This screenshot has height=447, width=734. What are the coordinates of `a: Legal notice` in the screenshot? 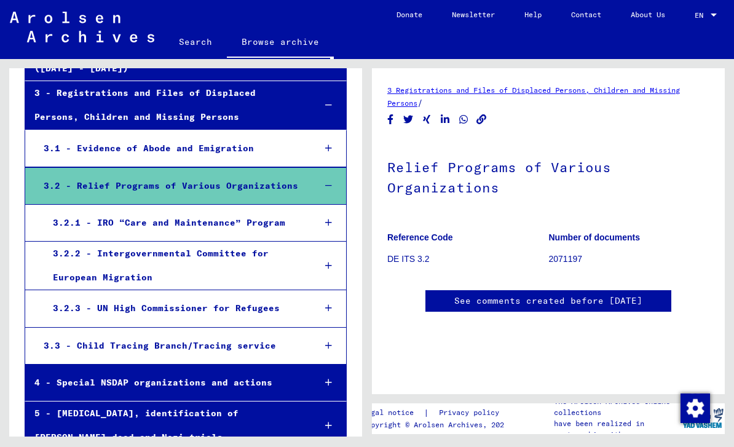 It's located at (393, 412).